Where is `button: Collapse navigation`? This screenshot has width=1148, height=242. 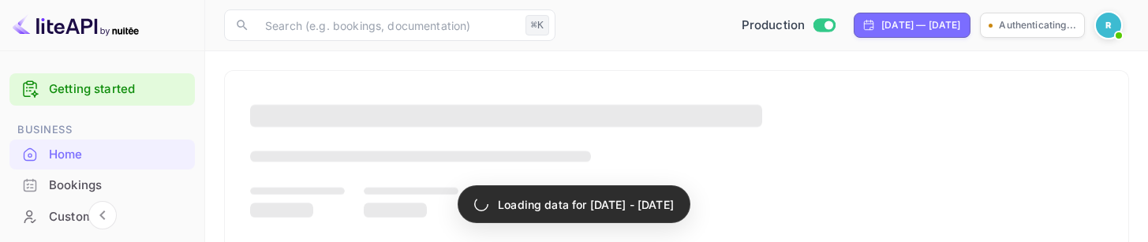 button: Collapse navigation is located at coordinates (103, 215).